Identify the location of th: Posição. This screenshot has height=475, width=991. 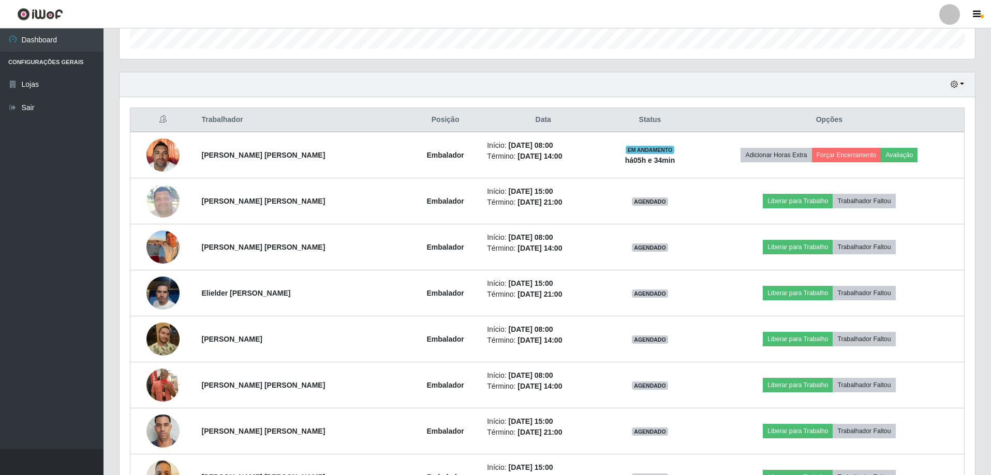
(445, 120).